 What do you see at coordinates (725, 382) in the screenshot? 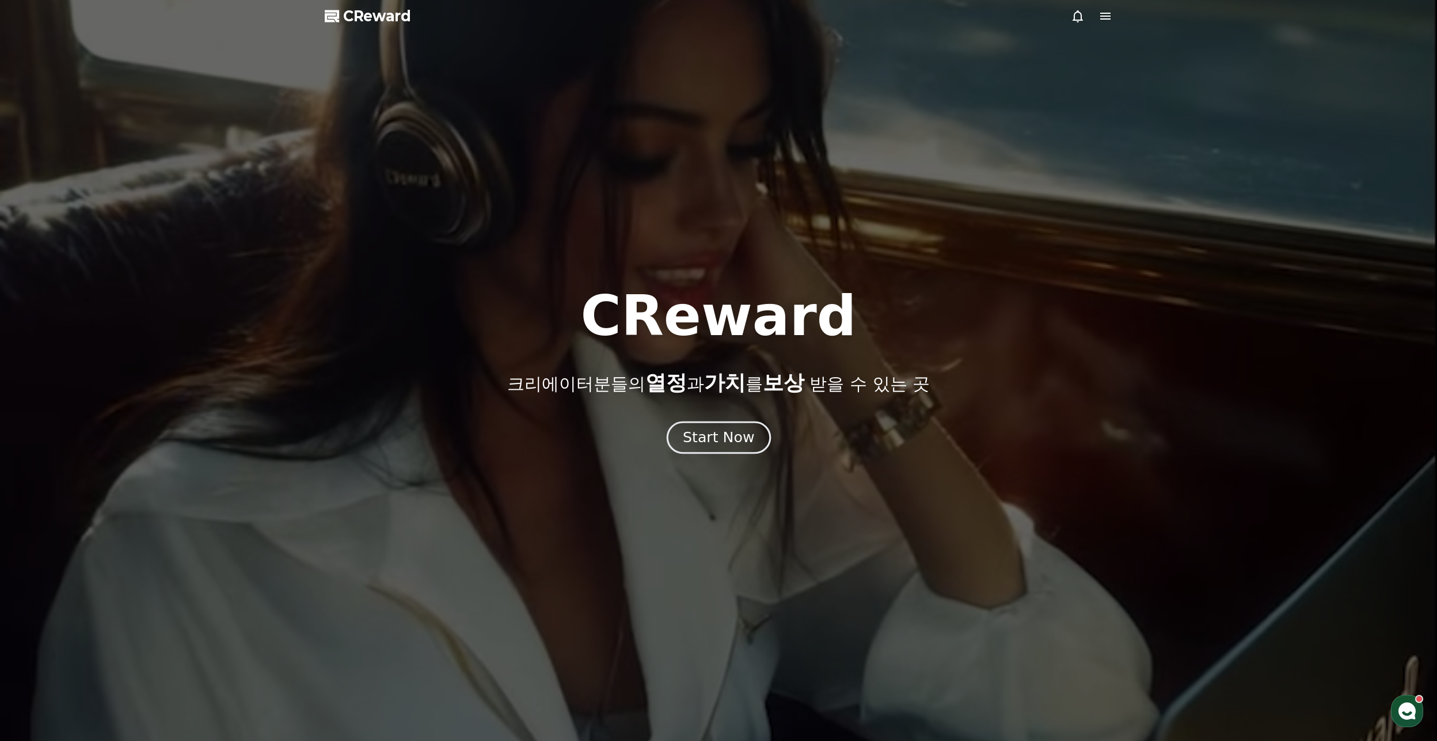
I see `span: 가치` at bounding box center [725, 382].